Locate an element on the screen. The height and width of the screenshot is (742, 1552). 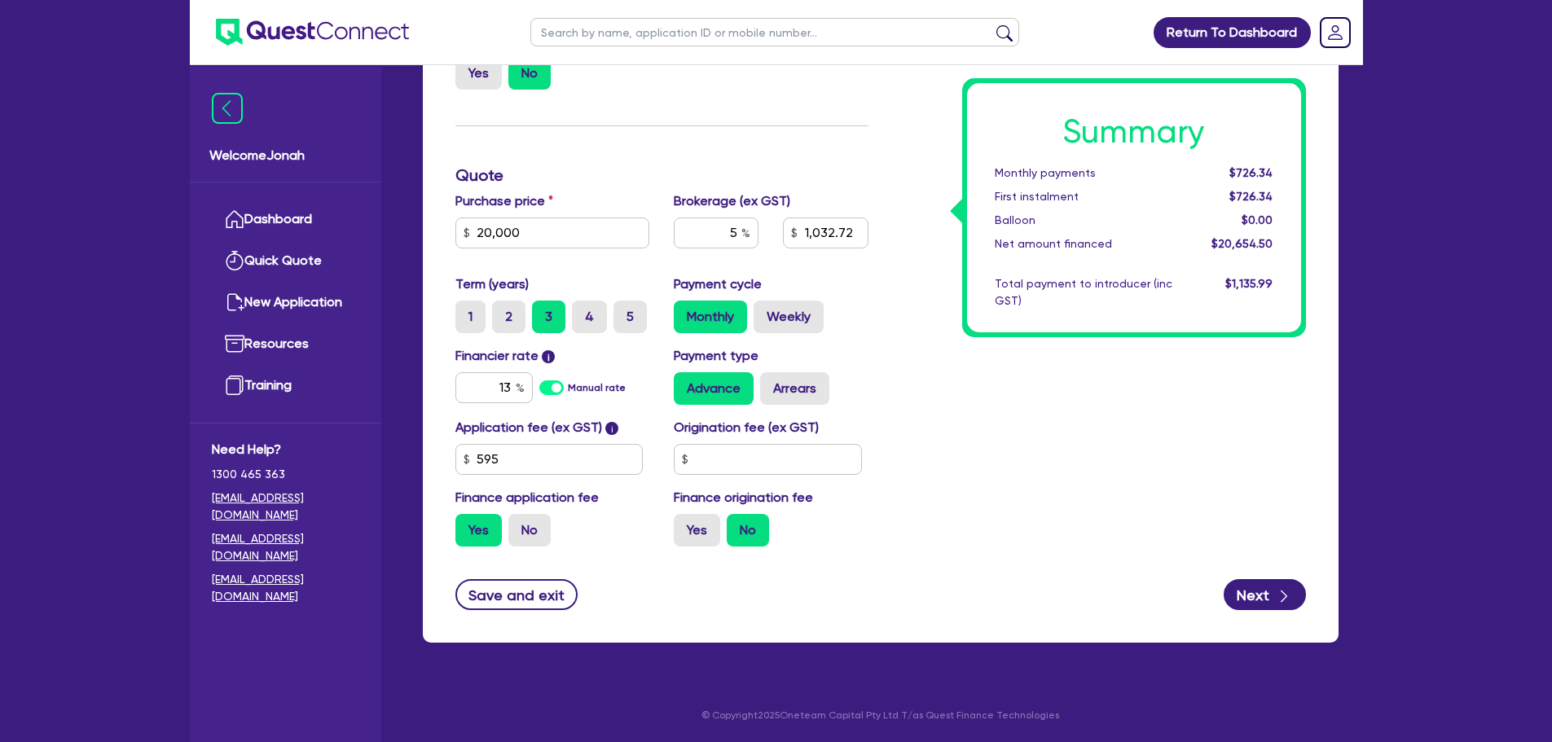
span: $1,135.99 is located at coordinates (1249, 284).